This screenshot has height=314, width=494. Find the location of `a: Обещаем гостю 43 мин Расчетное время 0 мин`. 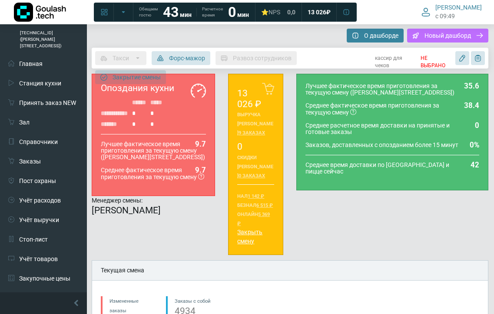

a: Обещаем гостю 43 мин Расчетное время 0 мин is located at coordinates (194, 12).